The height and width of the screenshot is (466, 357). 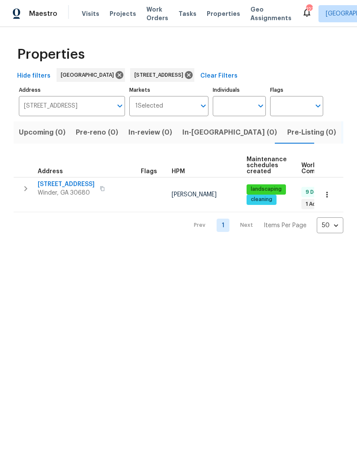 I want to click on span: Maestro, so click(x=43, y=14).